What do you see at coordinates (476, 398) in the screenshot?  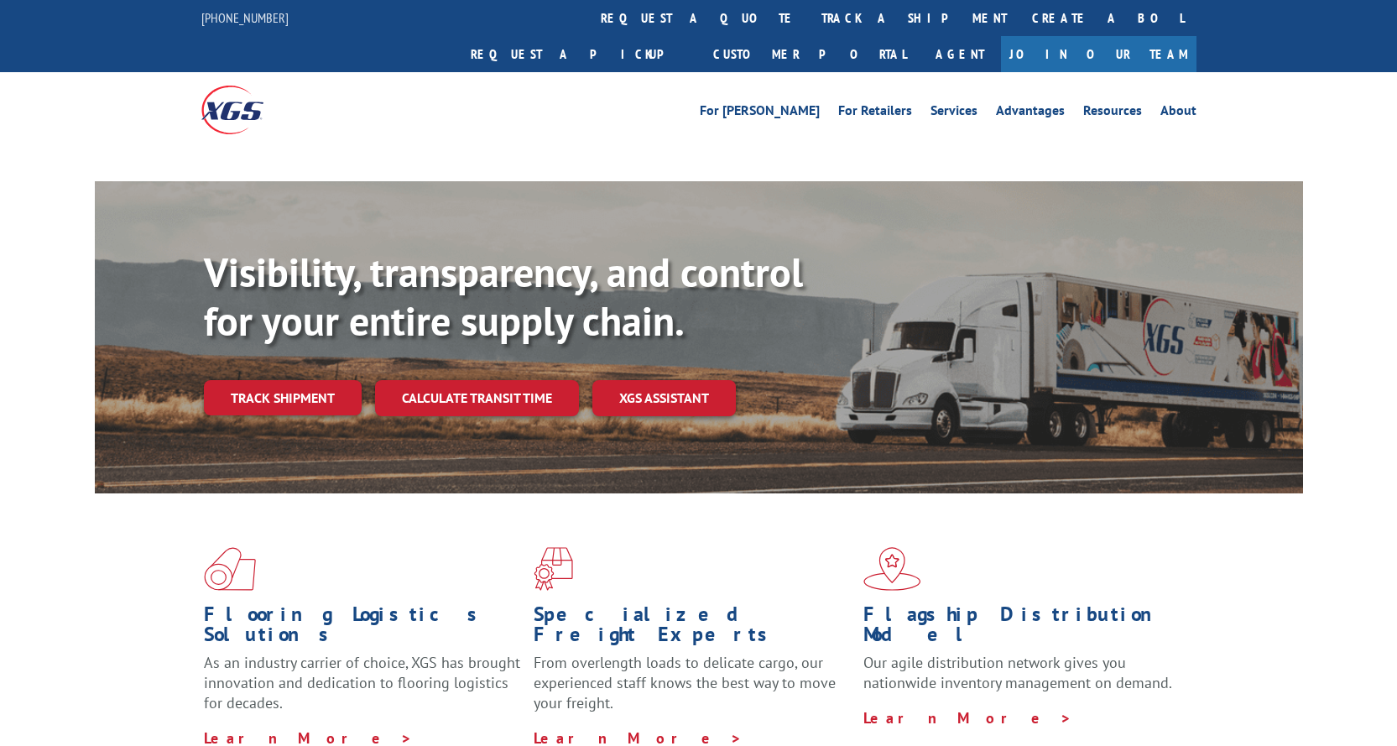 I see `a: Calculate transit time` at bounding box center [476, 398].